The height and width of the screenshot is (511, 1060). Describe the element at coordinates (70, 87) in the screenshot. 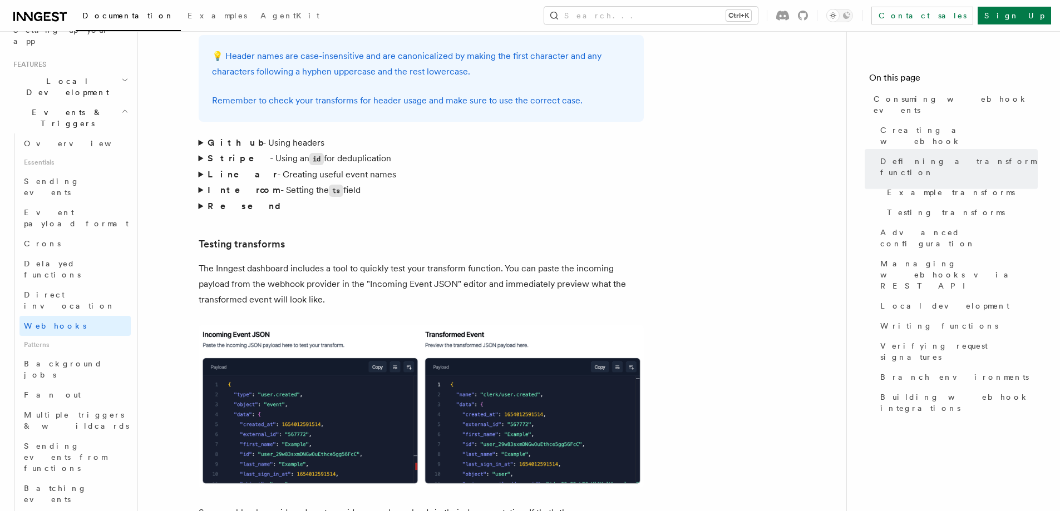

I see `button: Local Development` at that location.